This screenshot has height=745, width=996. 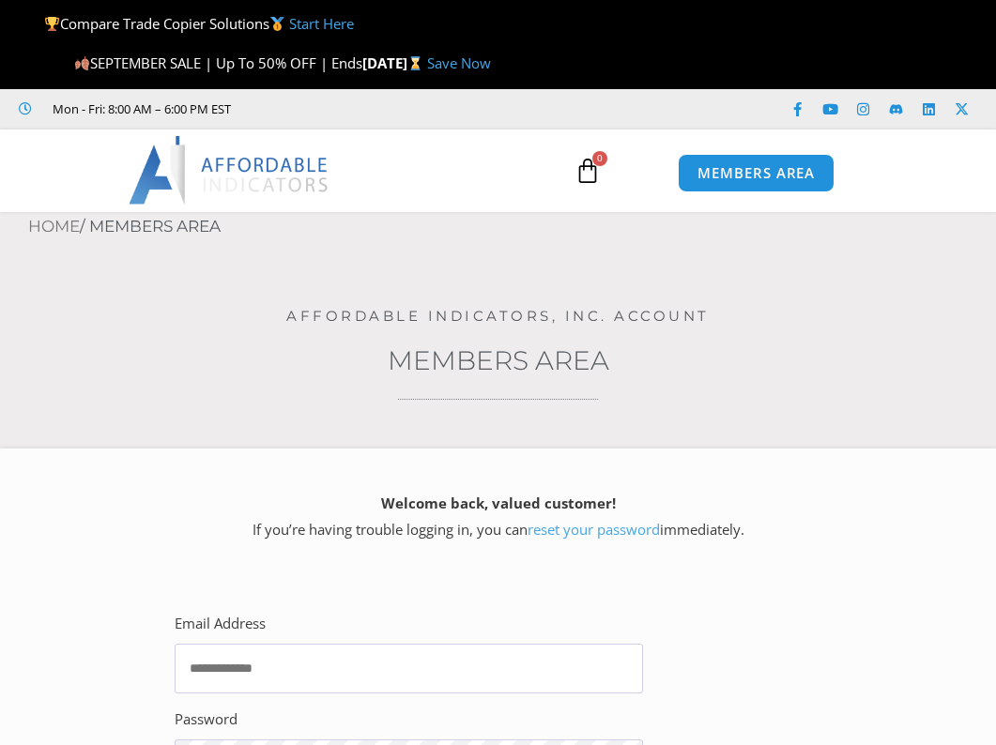 What do you see at coordinates (498, 360) in the screenshot?
I see `a: Members Area` at bounding box center [498, 360].